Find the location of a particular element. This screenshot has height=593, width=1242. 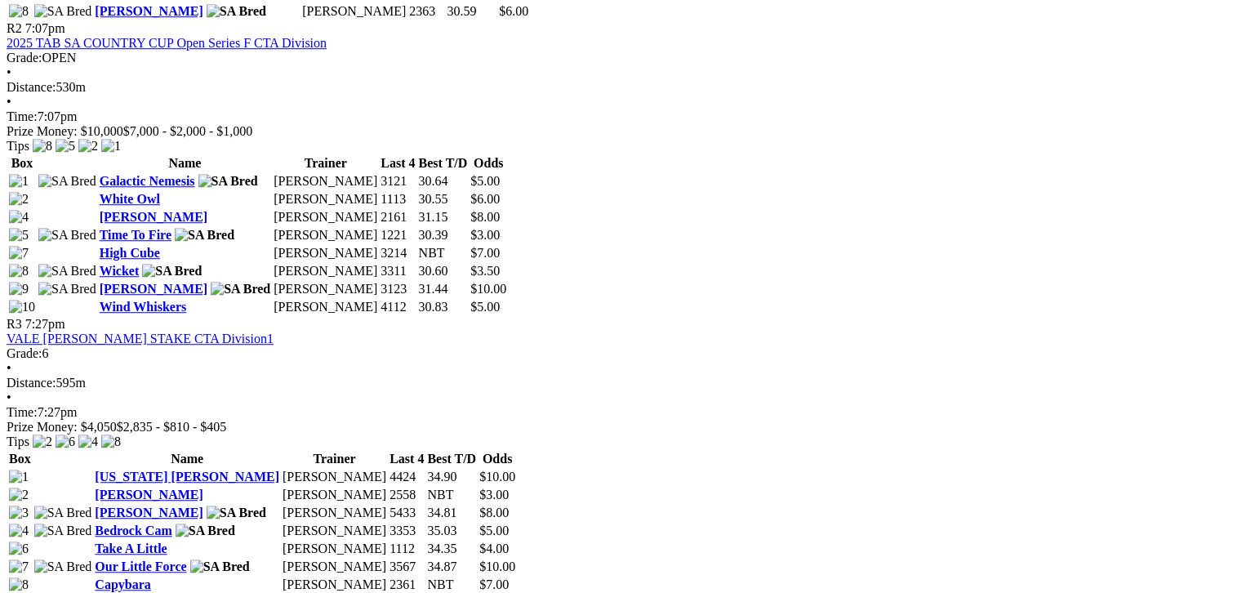

td: 30.39 is located at coordinates (444, 235).